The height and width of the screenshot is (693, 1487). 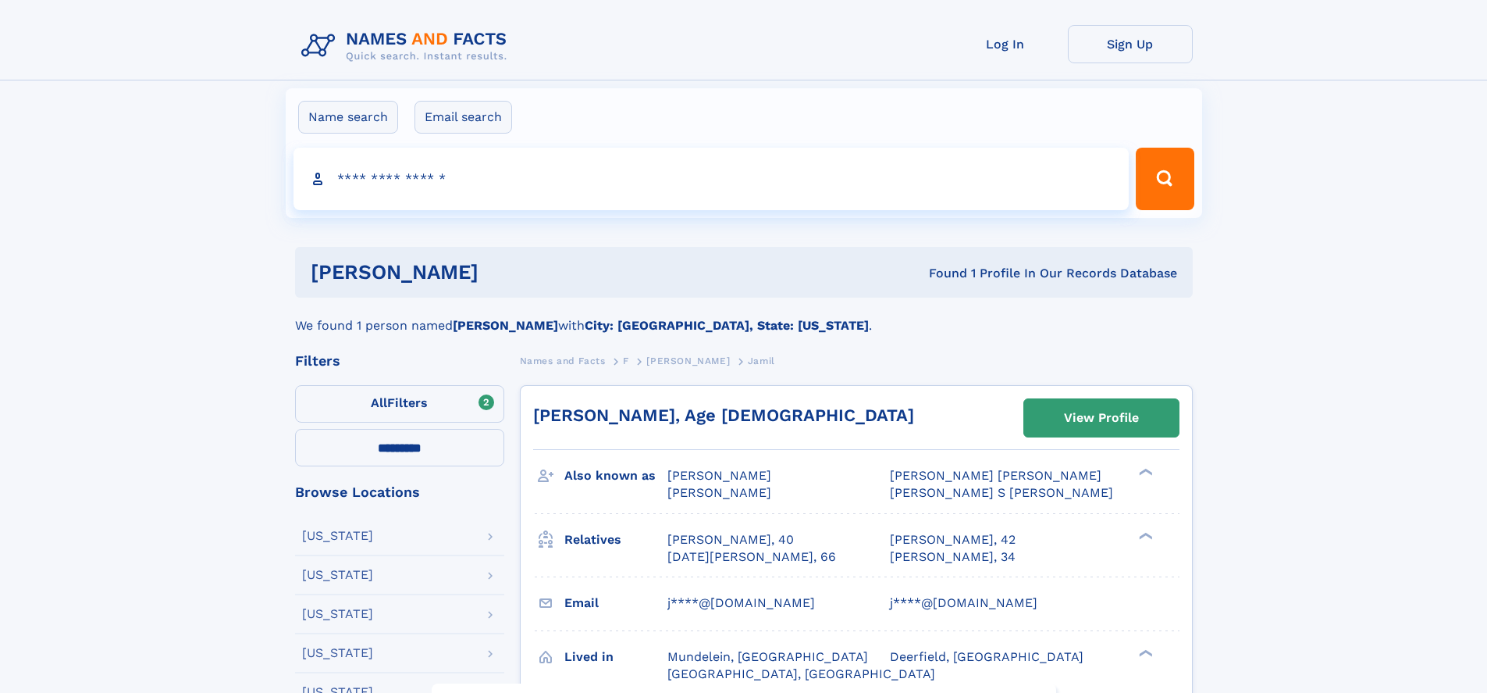 I want to click on div: Filters, so click(x=400, y=361).